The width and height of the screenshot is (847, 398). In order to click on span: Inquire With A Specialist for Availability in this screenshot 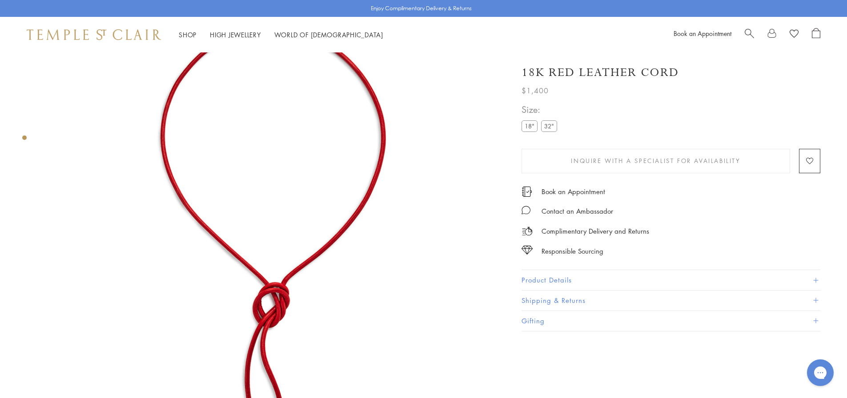, I will do `click(655, 161)`.